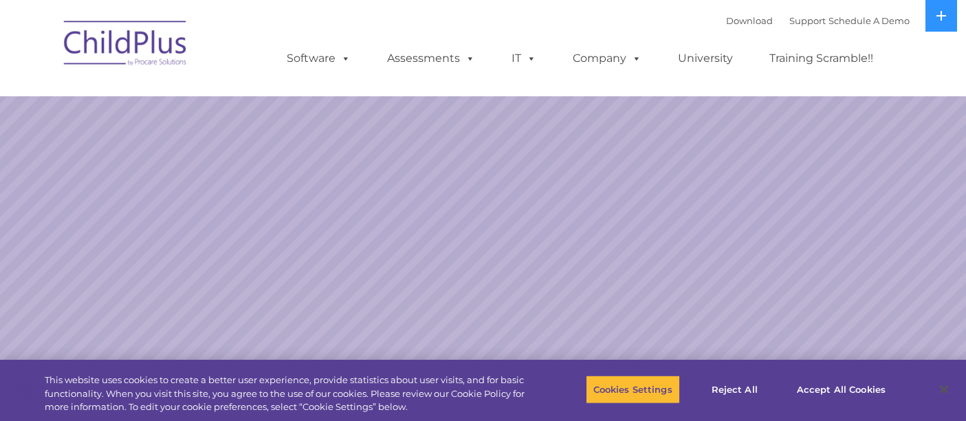  I want to click on a: University, so click(705, 58).